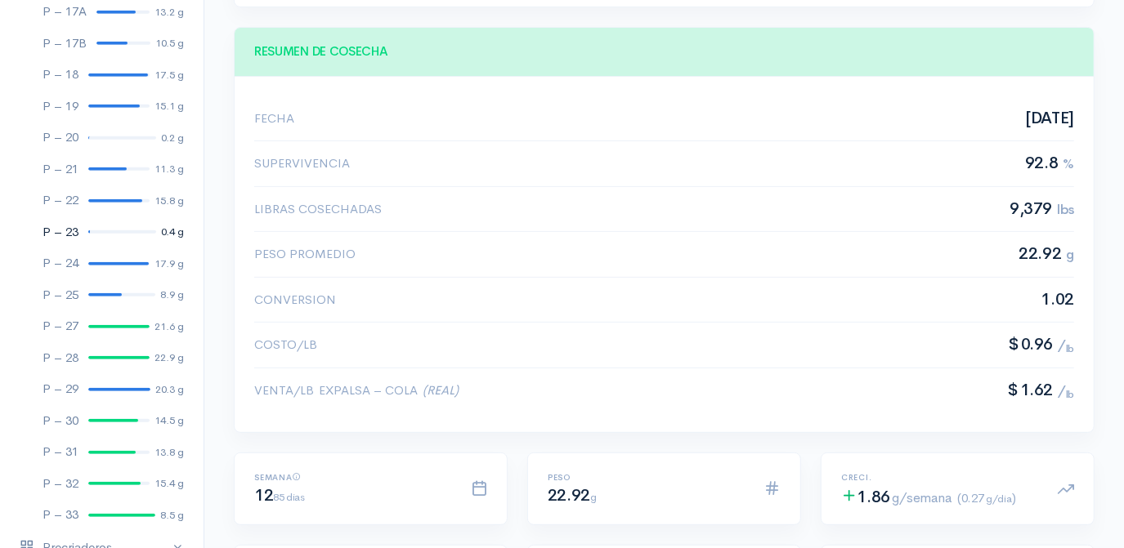 The image size is (1124, 548). I want to click on div: 15.4 g, so click(169, 484).